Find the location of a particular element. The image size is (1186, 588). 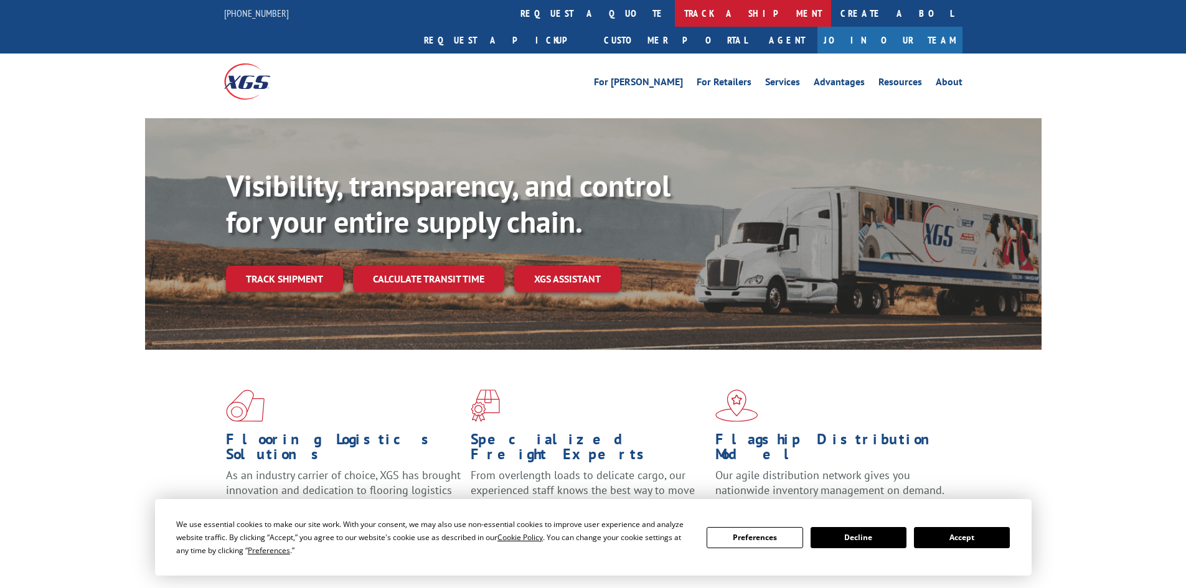

a: For Retailers is located at coordinates (724, 84).